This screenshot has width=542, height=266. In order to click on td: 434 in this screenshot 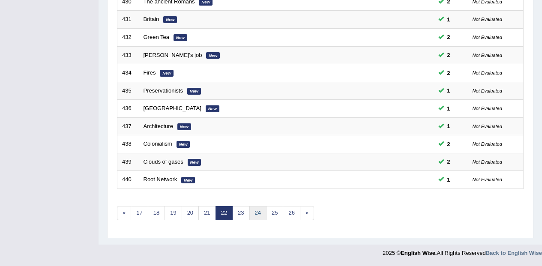, I will do `click(128, 73)`.